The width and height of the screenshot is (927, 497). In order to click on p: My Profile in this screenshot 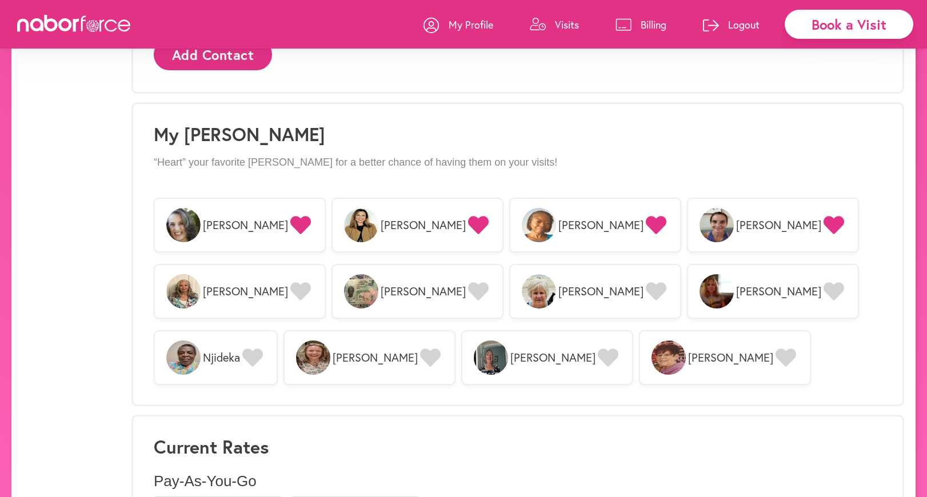, I will do `click(471, 25)`.